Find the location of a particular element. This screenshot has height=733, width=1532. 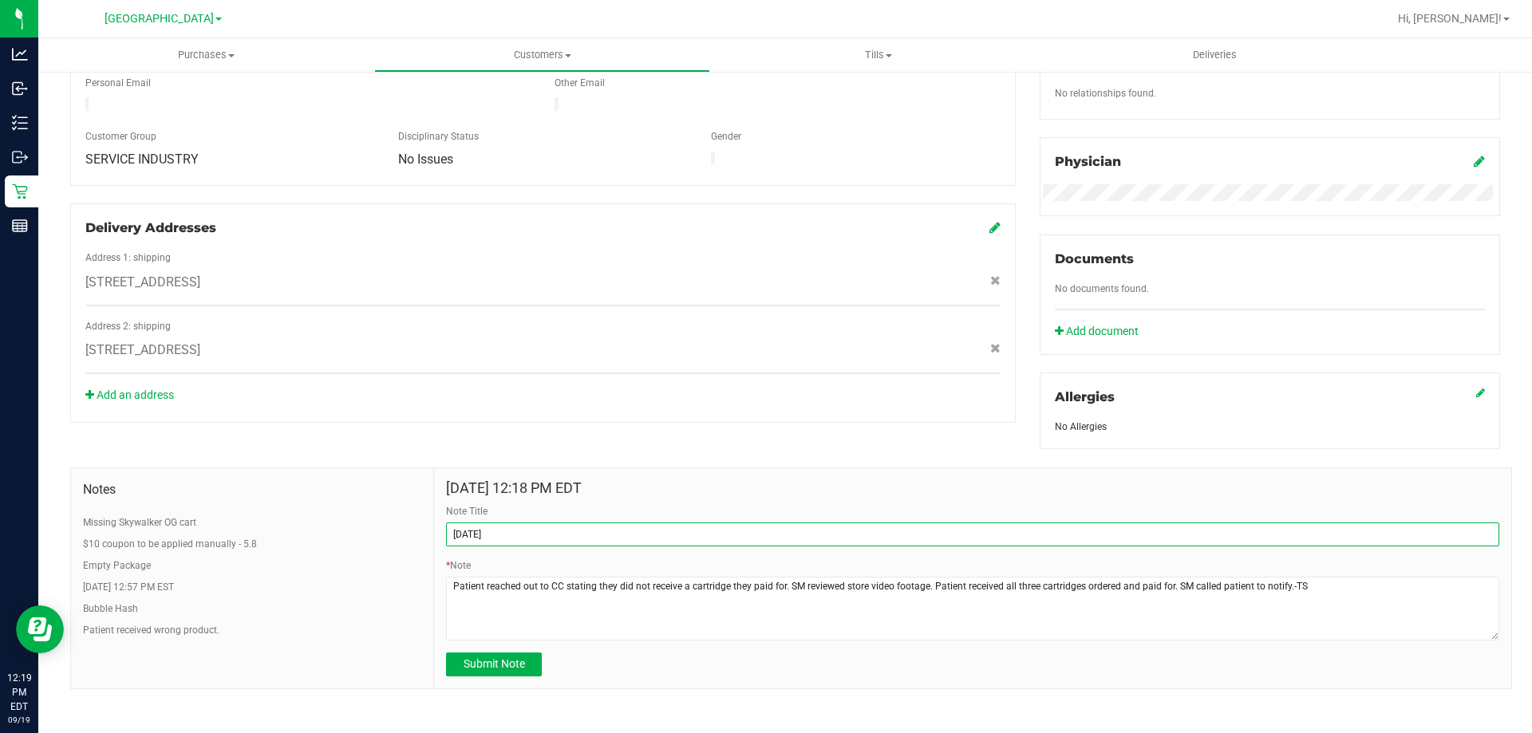

p: 12:19 PM EDT is located at coordinates (19, 693).